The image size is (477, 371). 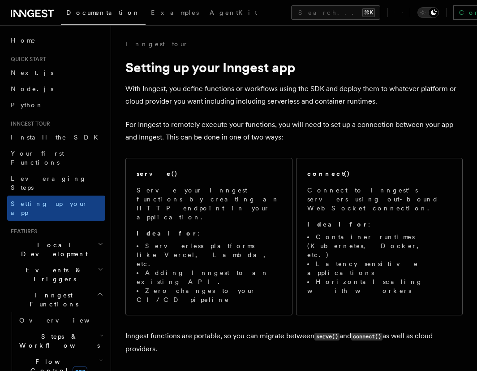 I want to click on a: Overview, so click(x=60, y=320).